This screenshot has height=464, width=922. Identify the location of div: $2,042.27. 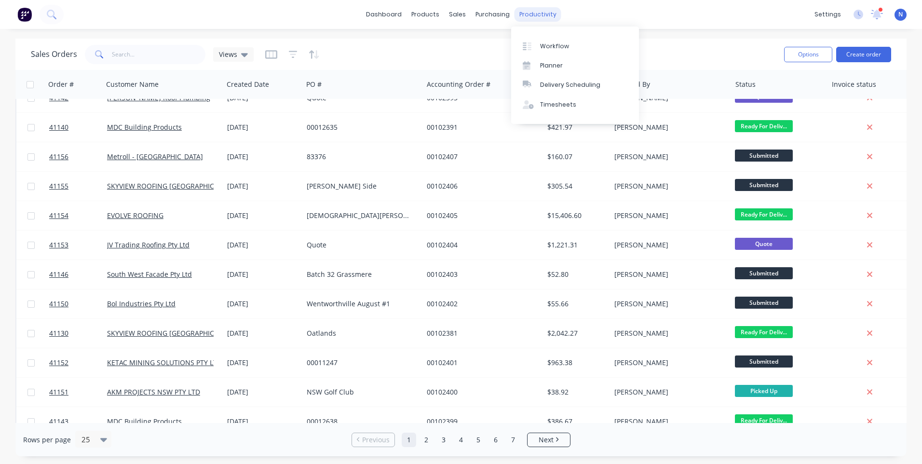
(575, 333).